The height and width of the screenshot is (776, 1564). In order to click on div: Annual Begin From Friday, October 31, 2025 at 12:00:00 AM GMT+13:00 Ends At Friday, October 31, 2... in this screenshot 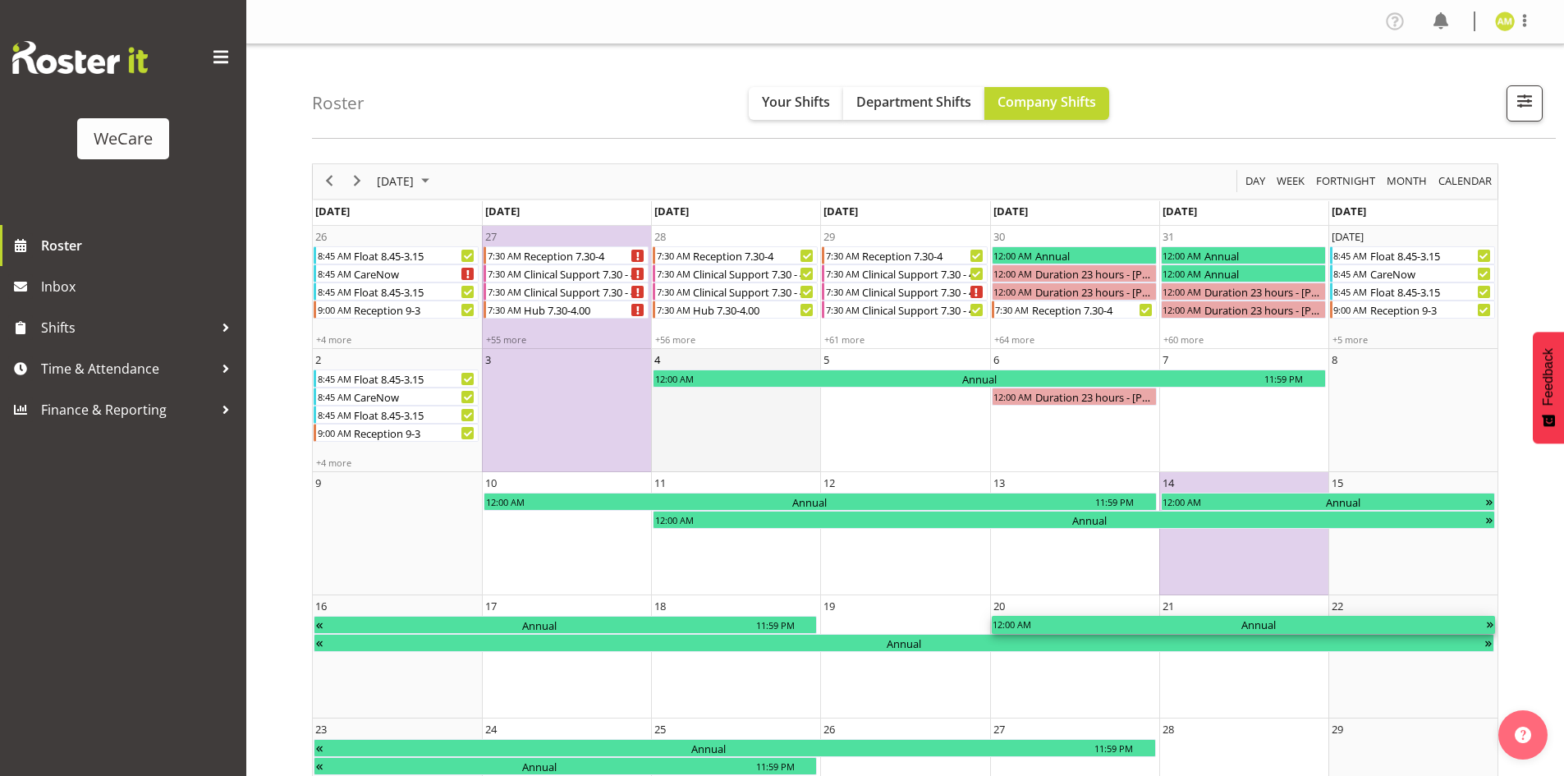, I will do `click(1243, 273)`.